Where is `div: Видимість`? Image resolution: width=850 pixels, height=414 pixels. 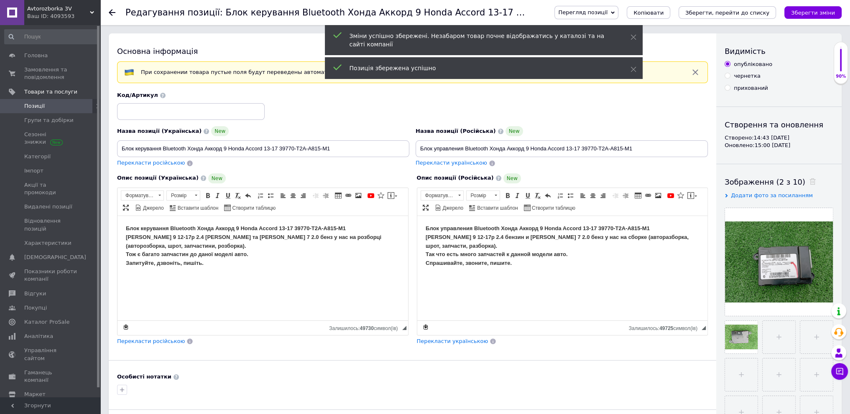
div: Видимість is located at coordinates (779, 51).